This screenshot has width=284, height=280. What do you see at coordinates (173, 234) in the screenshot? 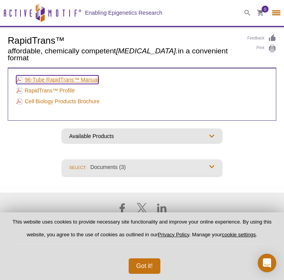
I see `a: Privacy Policy` at bounding box center [173, 234].